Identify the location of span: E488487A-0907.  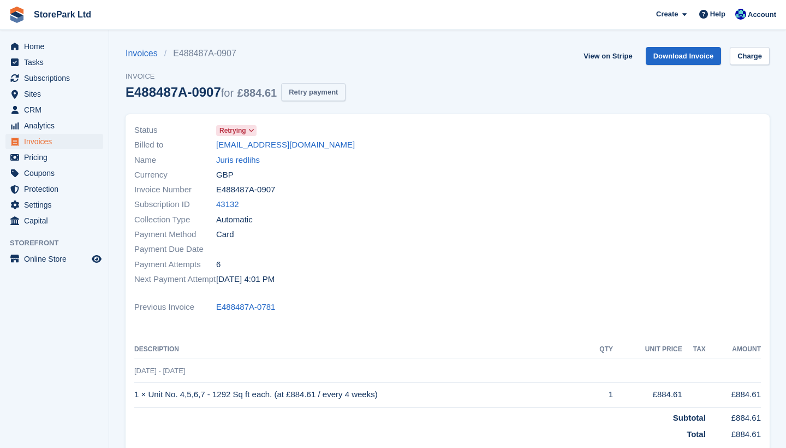
(246, 189).